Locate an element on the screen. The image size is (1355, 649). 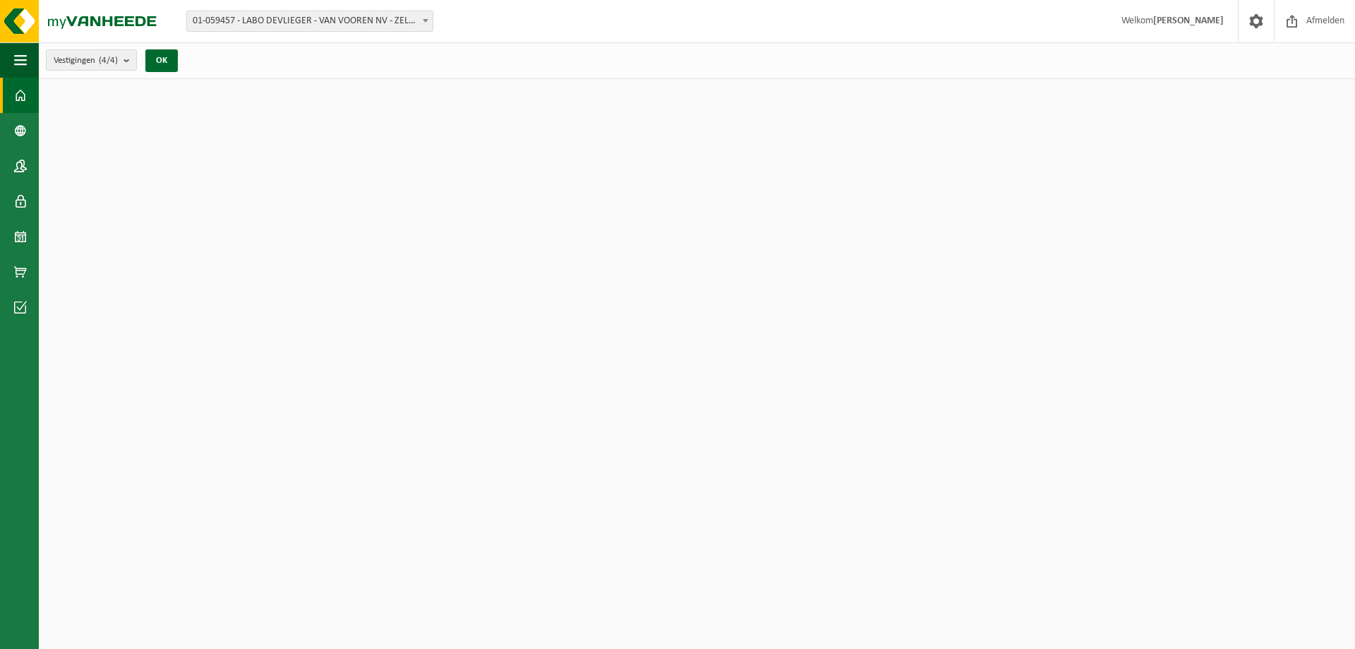
button: Vestigingen(4/4) is located at coordinates (91, 60).